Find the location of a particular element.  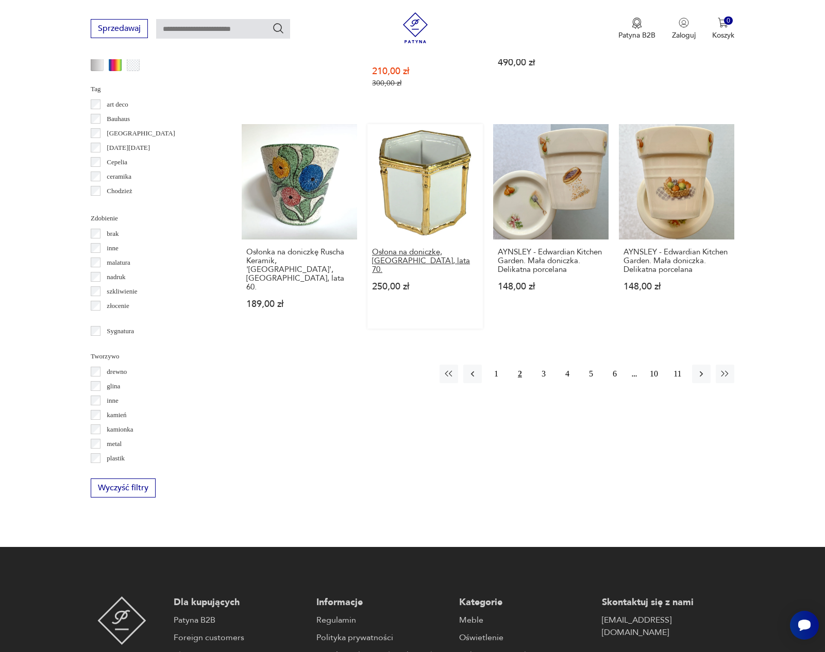

p: 490,00 zł is located at coordinates (551, 62).